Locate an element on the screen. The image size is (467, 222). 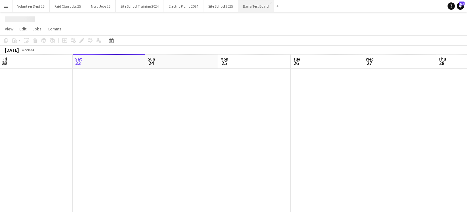
button: Volunteer Dept 25 is located at coordinates (31, 6).